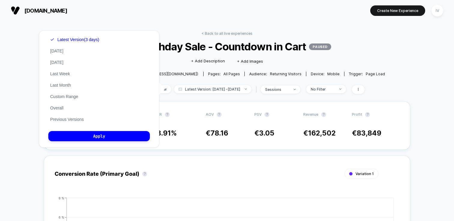 Image resolution: width=454 pixels, height=221 pixels. What do you see at coordinates (375, 74) in the screenshot?
I see `span: Page Load` at bounding box center [375, 74].